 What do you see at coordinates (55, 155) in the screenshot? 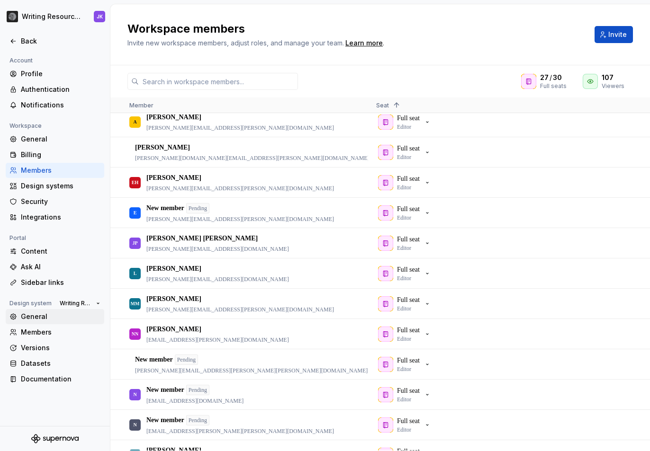
I see `a: Billing` at bounding box center [55, 155].